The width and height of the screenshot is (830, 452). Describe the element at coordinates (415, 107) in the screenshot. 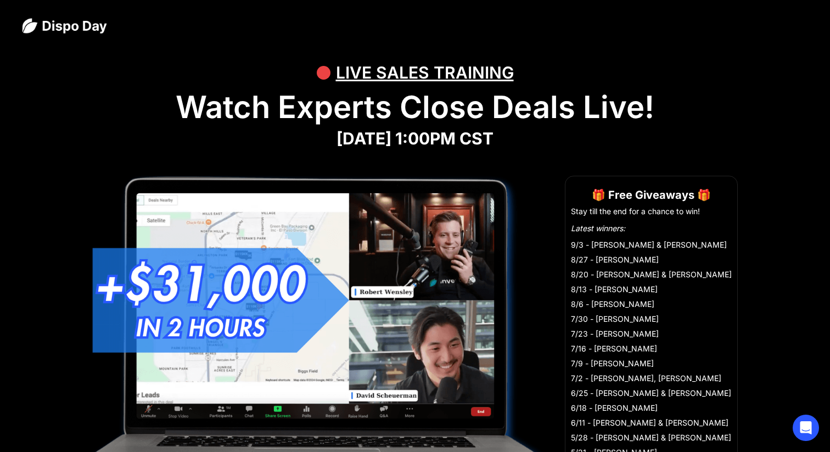

I see `h1: Watch Experts Close Deals Live!` at that location.